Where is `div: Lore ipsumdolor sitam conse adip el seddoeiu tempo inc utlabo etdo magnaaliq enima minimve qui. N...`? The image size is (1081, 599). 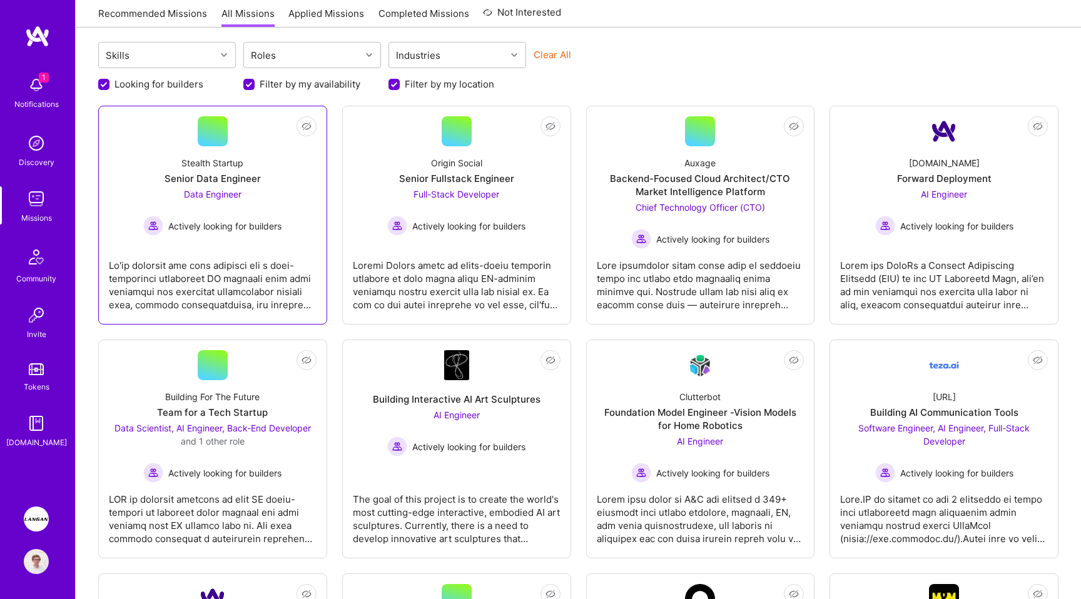 div: Lore ipsumdolor sitam conse adip el seddoeiu tempo inc utlabo etdo magnaaliq enima minimve qui. N... is located at coordinates (701, 280).